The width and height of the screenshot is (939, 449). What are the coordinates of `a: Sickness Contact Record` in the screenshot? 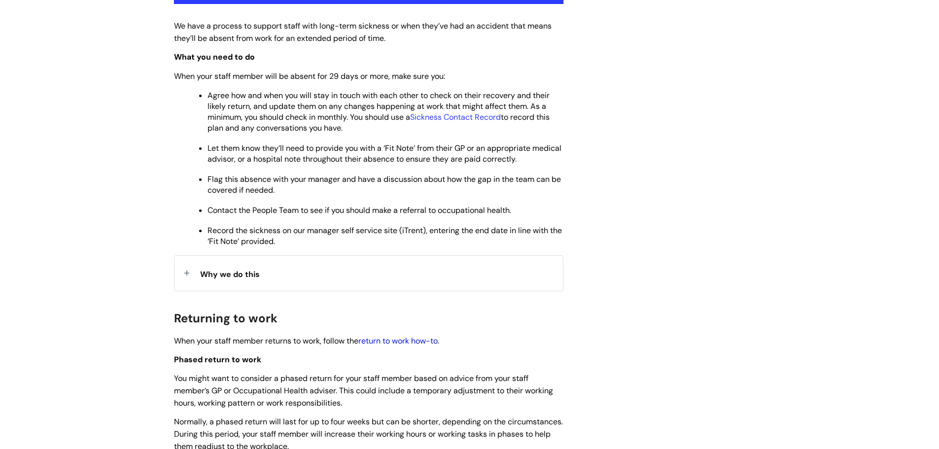 It's located at (456, 117).